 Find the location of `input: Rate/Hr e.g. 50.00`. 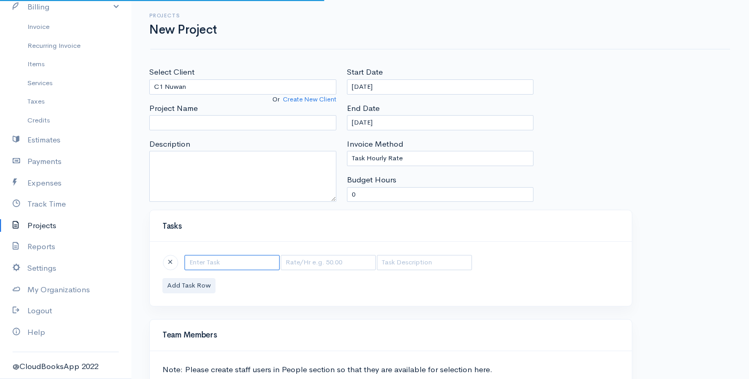

input: Rate/Hr e.g. 50.00 is located at coordinates (328, 262).